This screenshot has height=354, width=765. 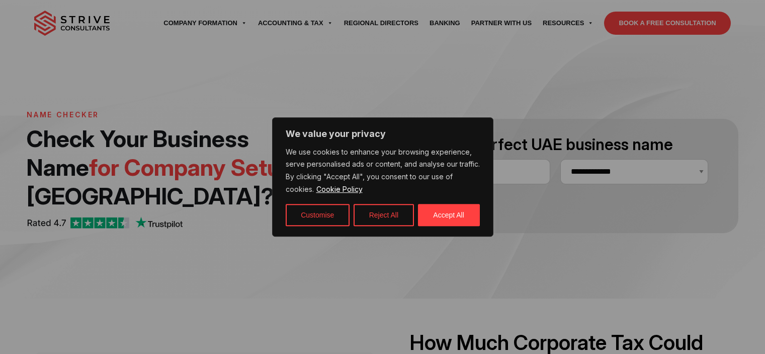 What do you see at coordinates (340, 189) in the screenshot?
I see `a: Cookie Policy` at bounding box center [340, 189].